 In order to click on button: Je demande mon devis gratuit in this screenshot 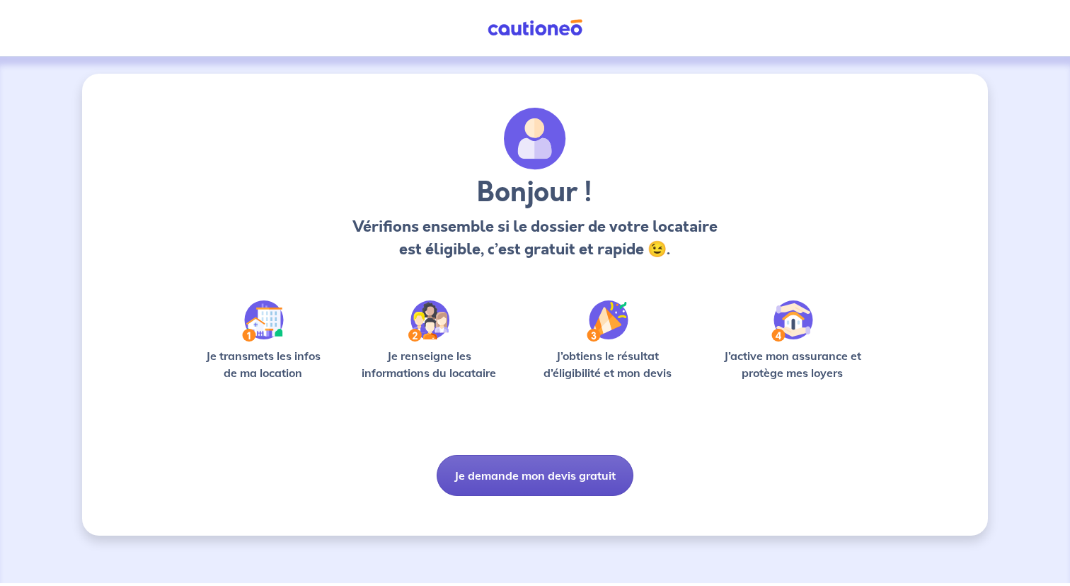, I will do `click(535, 475)`.